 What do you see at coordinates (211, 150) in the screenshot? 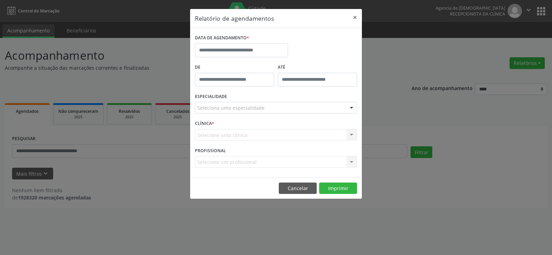
I see `label: PROFISSIONAL` at bounding box center [211, 150].